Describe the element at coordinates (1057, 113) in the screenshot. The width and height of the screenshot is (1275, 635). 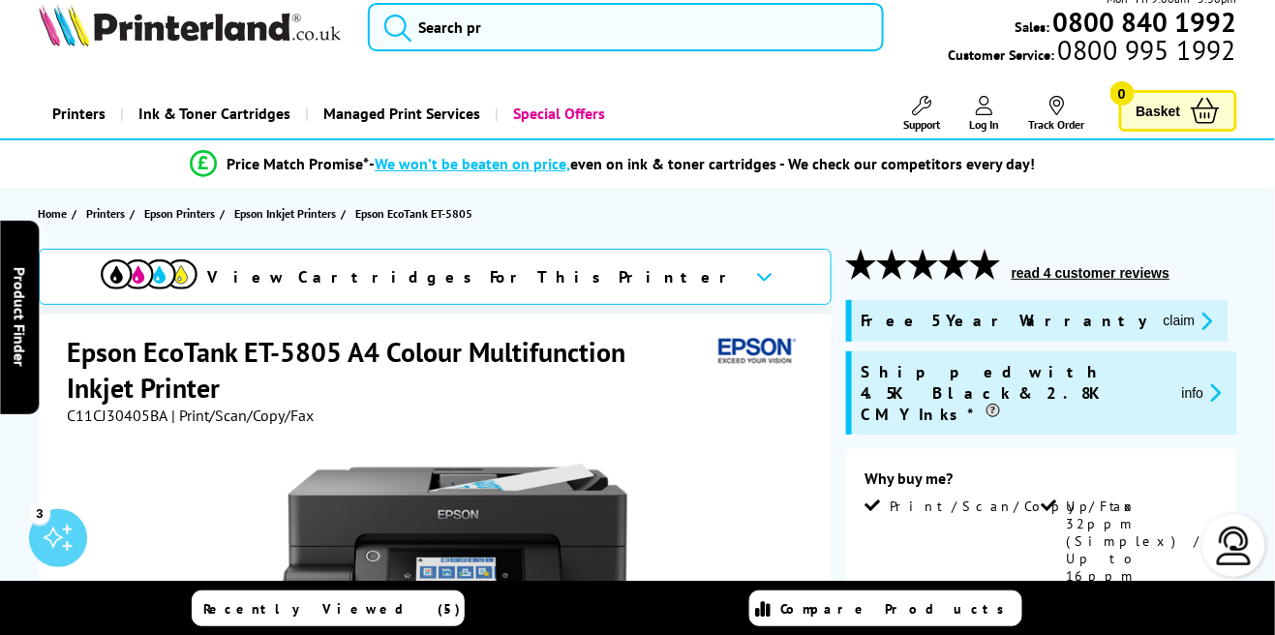
I see `a: Track Order` at that location.